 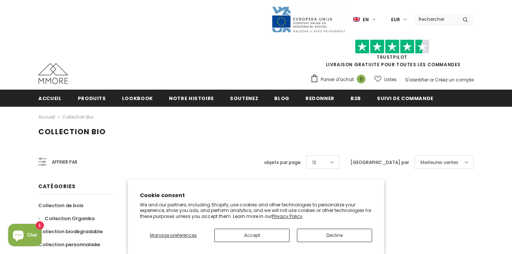 What do you see at coordinates (282, 163) in the screenshot?
I see `label: objets par page` at bounding box center [282, 163].